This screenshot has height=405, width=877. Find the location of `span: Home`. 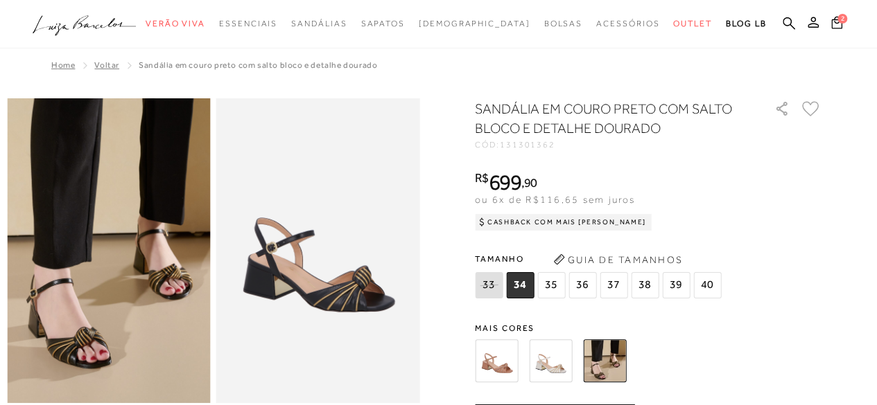

span: Home is located at coordinates (63, 65).